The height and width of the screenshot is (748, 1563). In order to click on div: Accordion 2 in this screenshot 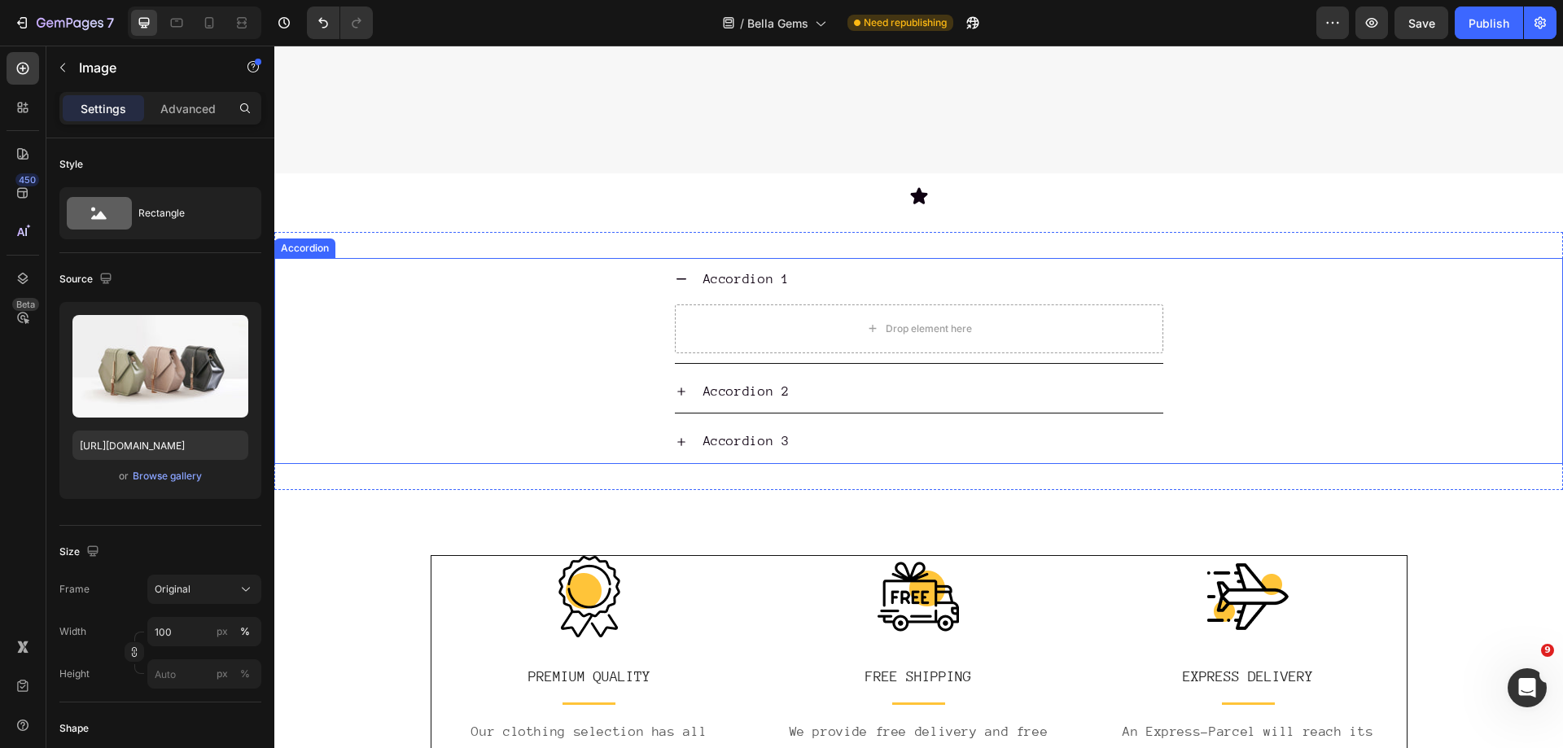, I will do `click(472, 346)`.